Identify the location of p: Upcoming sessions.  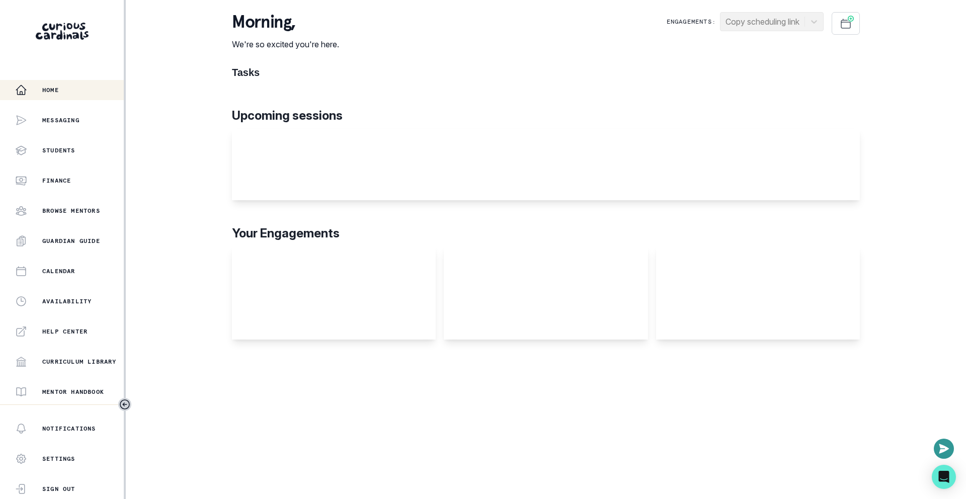
(546, 116).